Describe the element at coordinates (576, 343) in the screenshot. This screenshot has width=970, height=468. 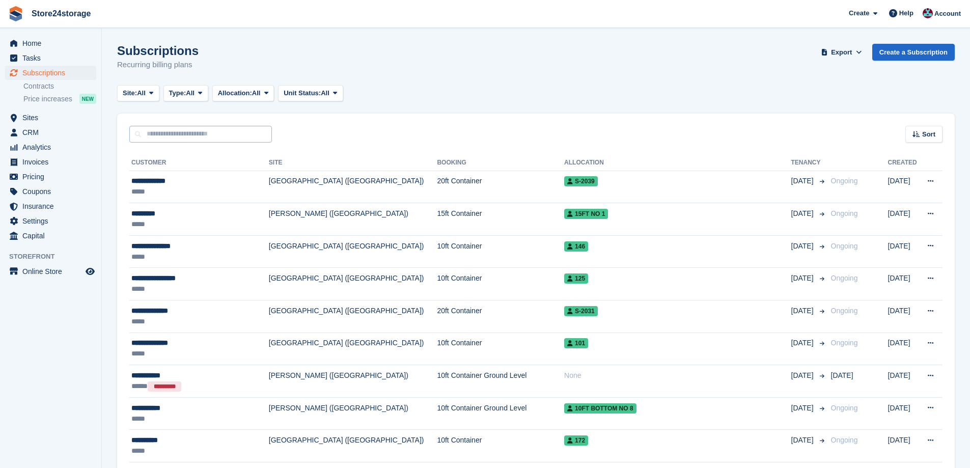
I see `span: 101` at that location.